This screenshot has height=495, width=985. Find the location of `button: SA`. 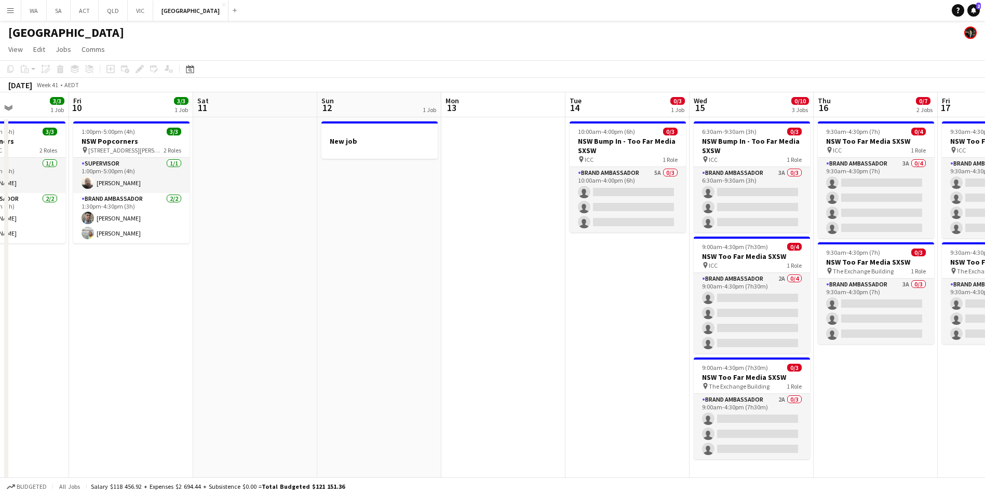

button: SA is located at coordinates (59, 10).